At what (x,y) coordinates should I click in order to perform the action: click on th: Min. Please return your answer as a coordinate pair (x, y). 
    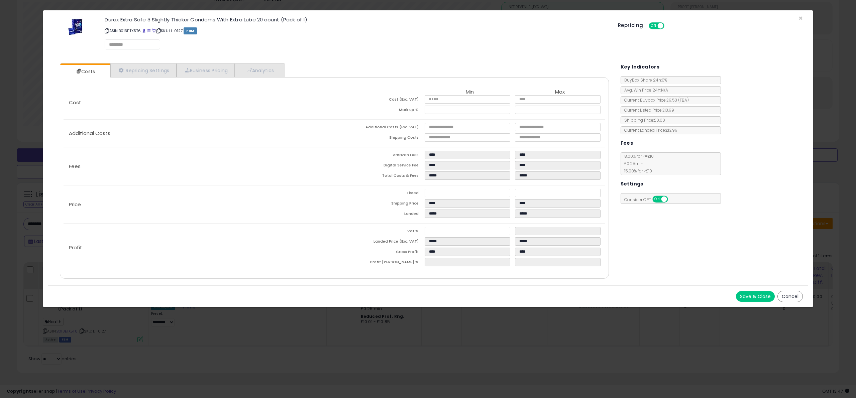
    Looking at the image, I should click on (470, 92).